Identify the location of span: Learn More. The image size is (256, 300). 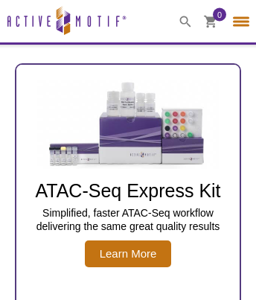
(128, 254).